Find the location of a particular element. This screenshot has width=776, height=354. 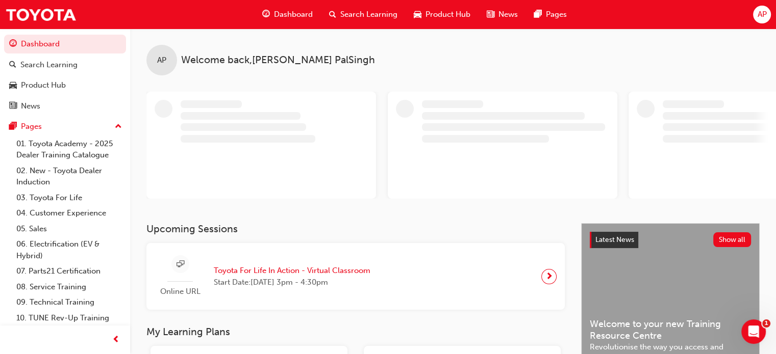

span: Search Learning is located at coordinates (369, 14).